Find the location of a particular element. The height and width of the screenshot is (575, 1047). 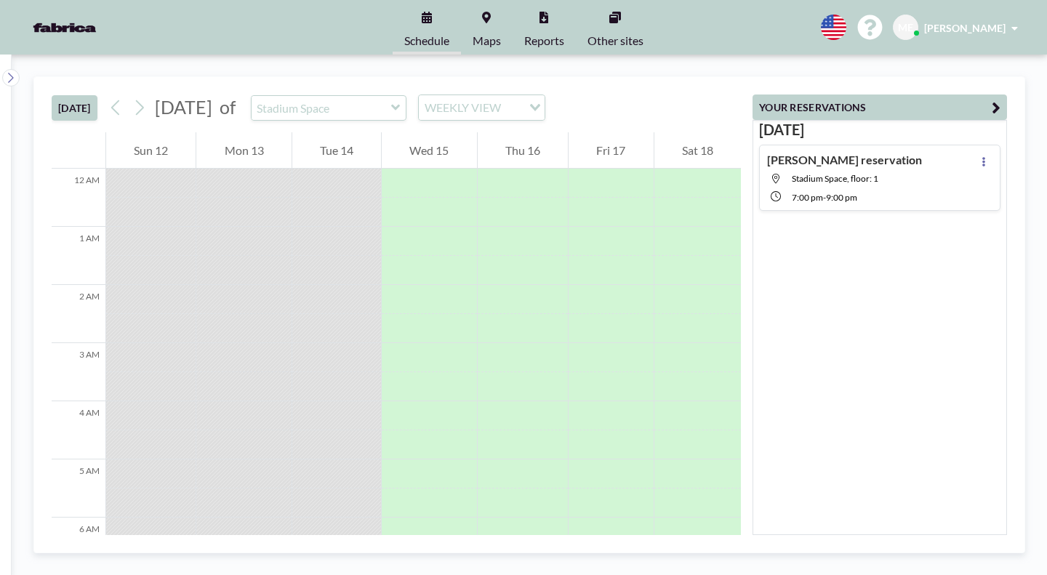

div: 1 AM is located at coordinates (79, 256).